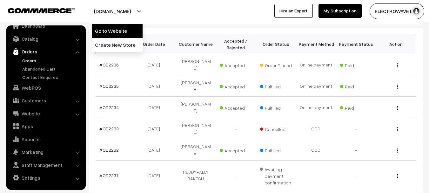  I want to click on a: Reports, so click(46, 139).